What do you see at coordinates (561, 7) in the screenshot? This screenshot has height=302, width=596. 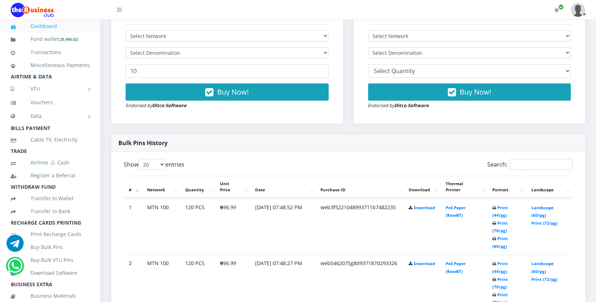 I see `span: Renew/Upgrade Subscription` at bounding box center [561, 7].